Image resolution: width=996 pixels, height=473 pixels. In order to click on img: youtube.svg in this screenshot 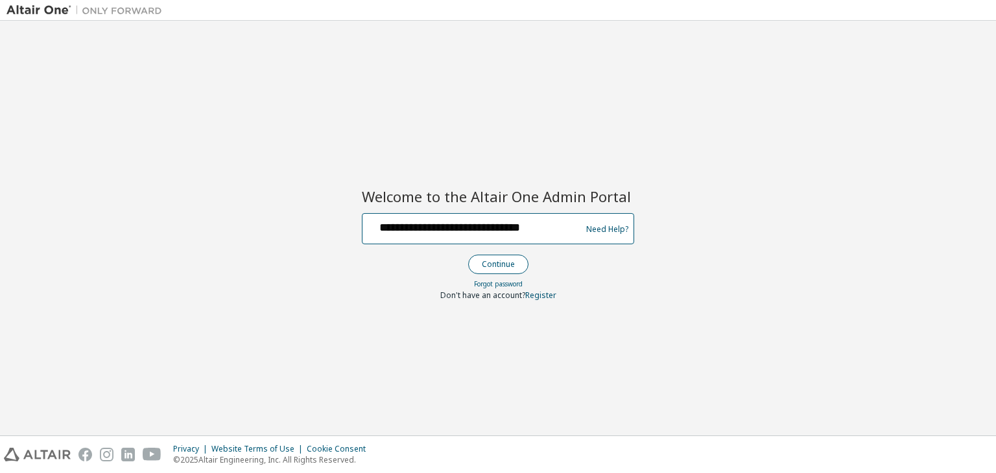, I will do `click(152, 454)`.